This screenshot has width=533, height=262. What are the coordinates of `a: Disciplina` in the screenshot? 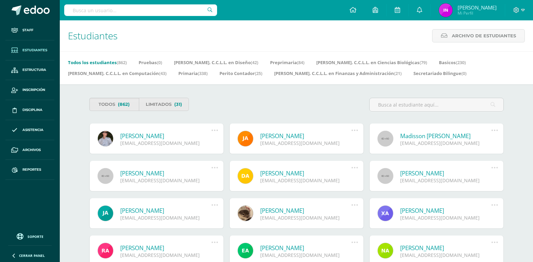 It's located at (30, 110).